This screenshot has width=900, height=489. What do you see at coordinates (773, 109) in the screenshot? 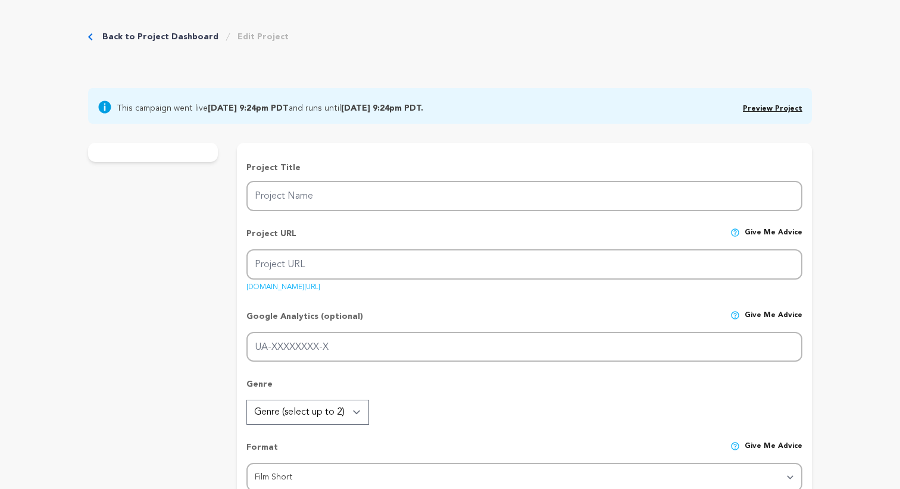
I see `a: Preview Project` at bounding box center [773, 109].